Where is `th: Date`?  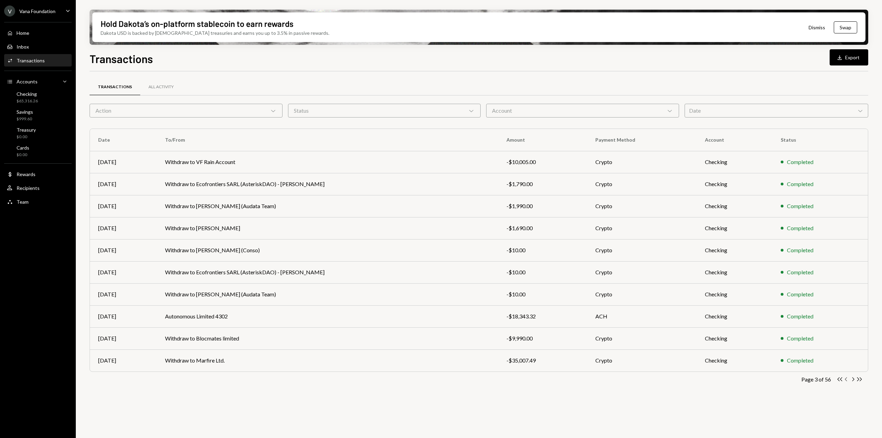
th: Date is located at coordinates (123, 140).